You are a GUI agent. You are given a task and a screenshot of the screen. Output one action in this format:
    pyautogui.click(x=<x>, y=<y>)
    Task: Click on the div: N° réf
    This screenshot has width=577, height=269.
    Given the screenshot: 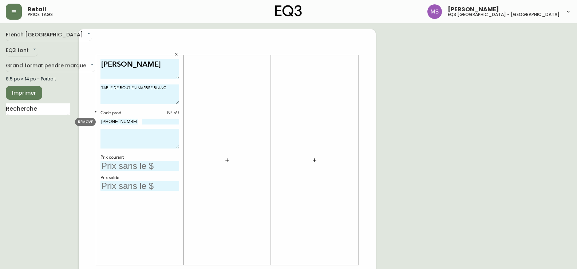 What is the action you would take?
    pyautogui.click(x=161, y=113)
    